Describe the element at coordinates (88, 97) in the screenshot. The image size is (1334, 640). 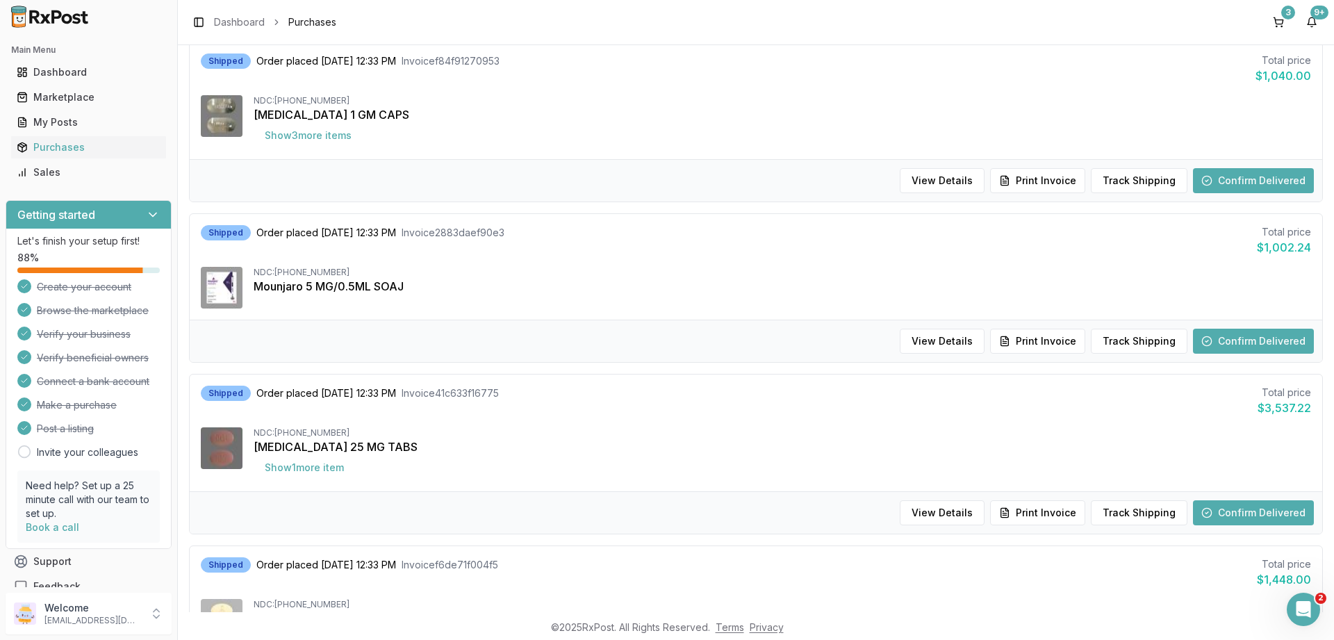
I see `a: Marketplace` at that location.